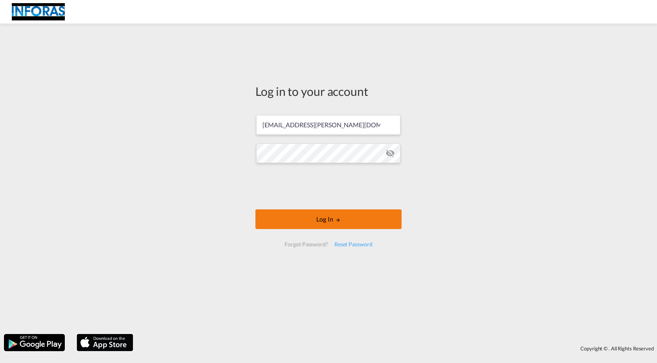 This screenshot has height=363, width=657. I want to click on img: apple.png, so click(105, 343).